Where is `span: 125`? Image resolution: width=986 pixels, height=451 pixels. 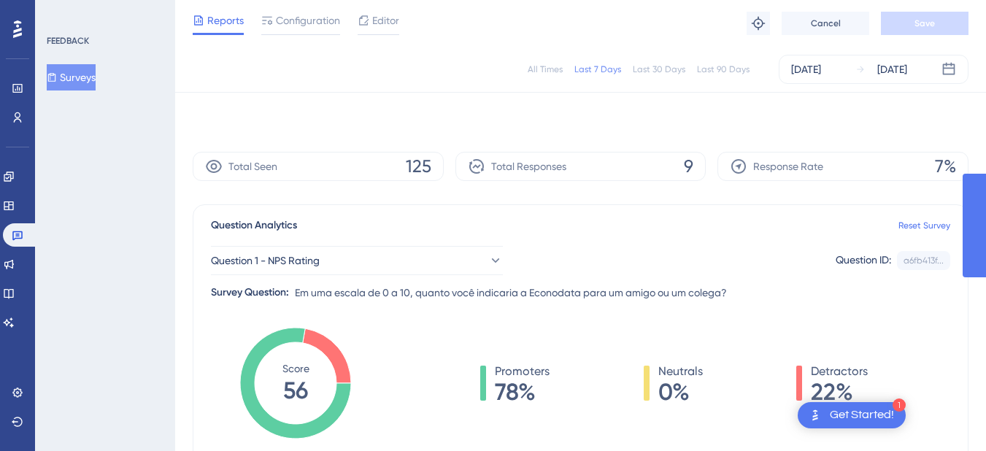
span: 125 is located at coordinates (418, 166).